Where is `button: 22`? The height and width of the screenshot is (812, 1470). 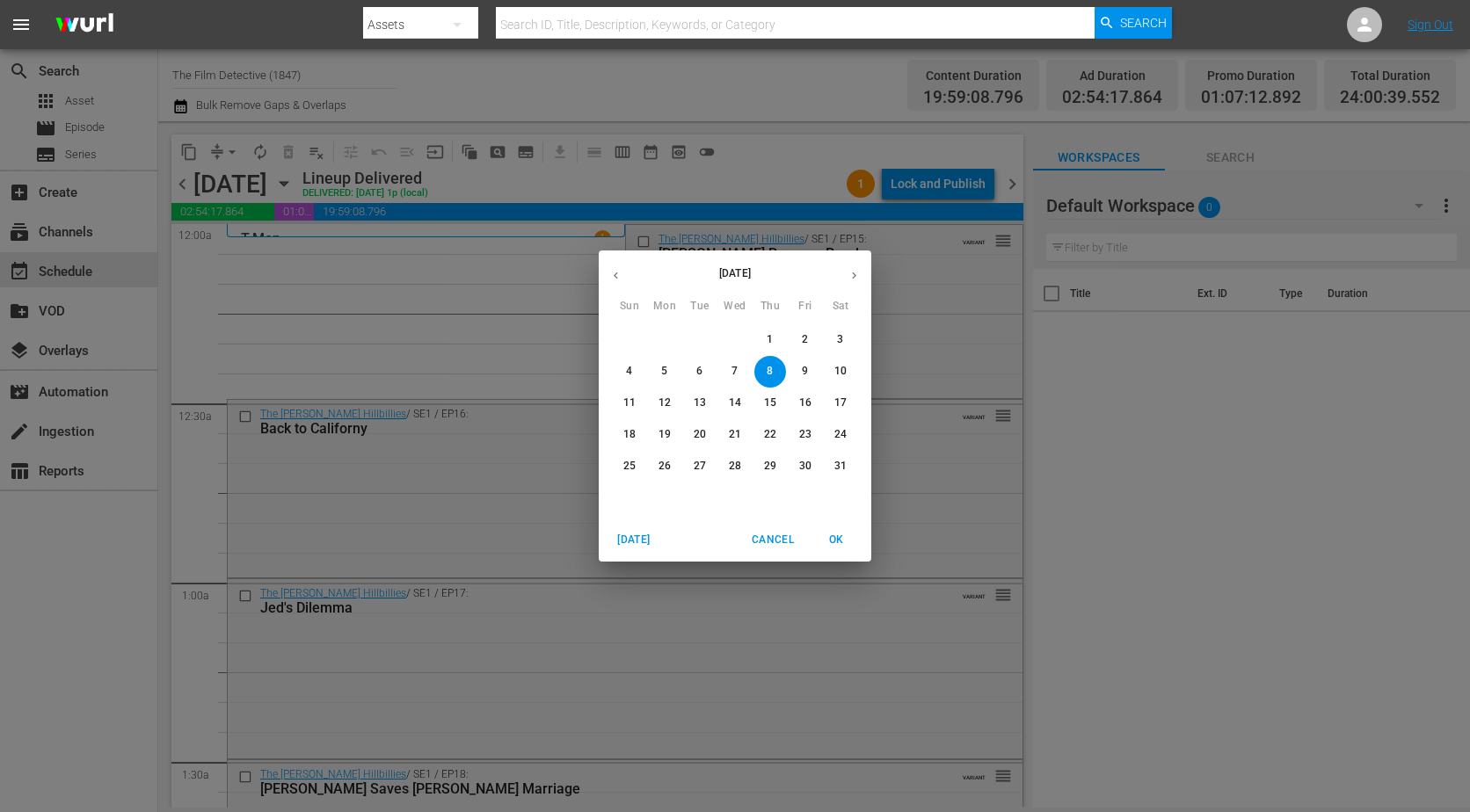 button: 22 is located at coordinates (770, 435).